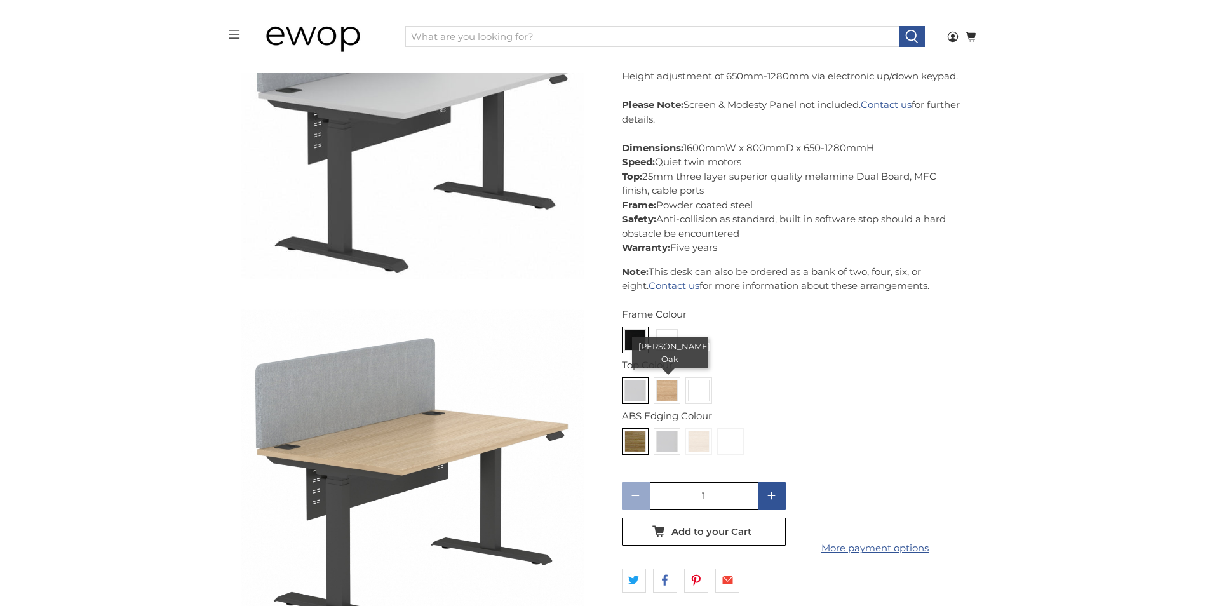 This screenshot has height=606, width=1205. Describe the element at coordinates (646, 247) in the screenshot. I see `strong: Warranty:` at that location.